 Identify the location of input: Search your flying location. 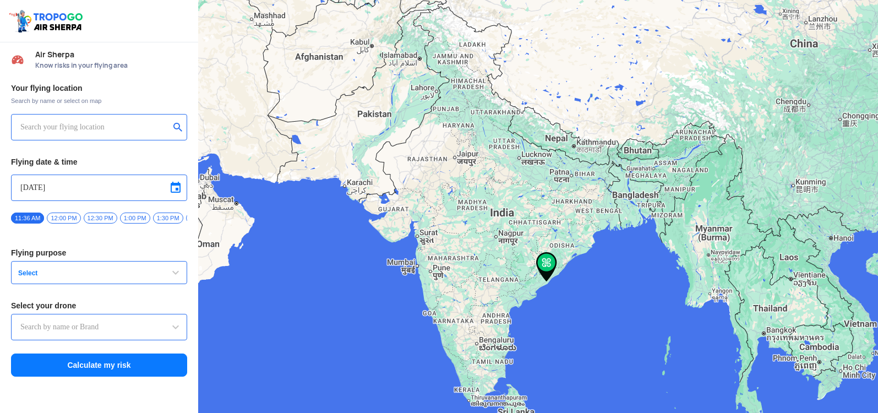
(95, 127).